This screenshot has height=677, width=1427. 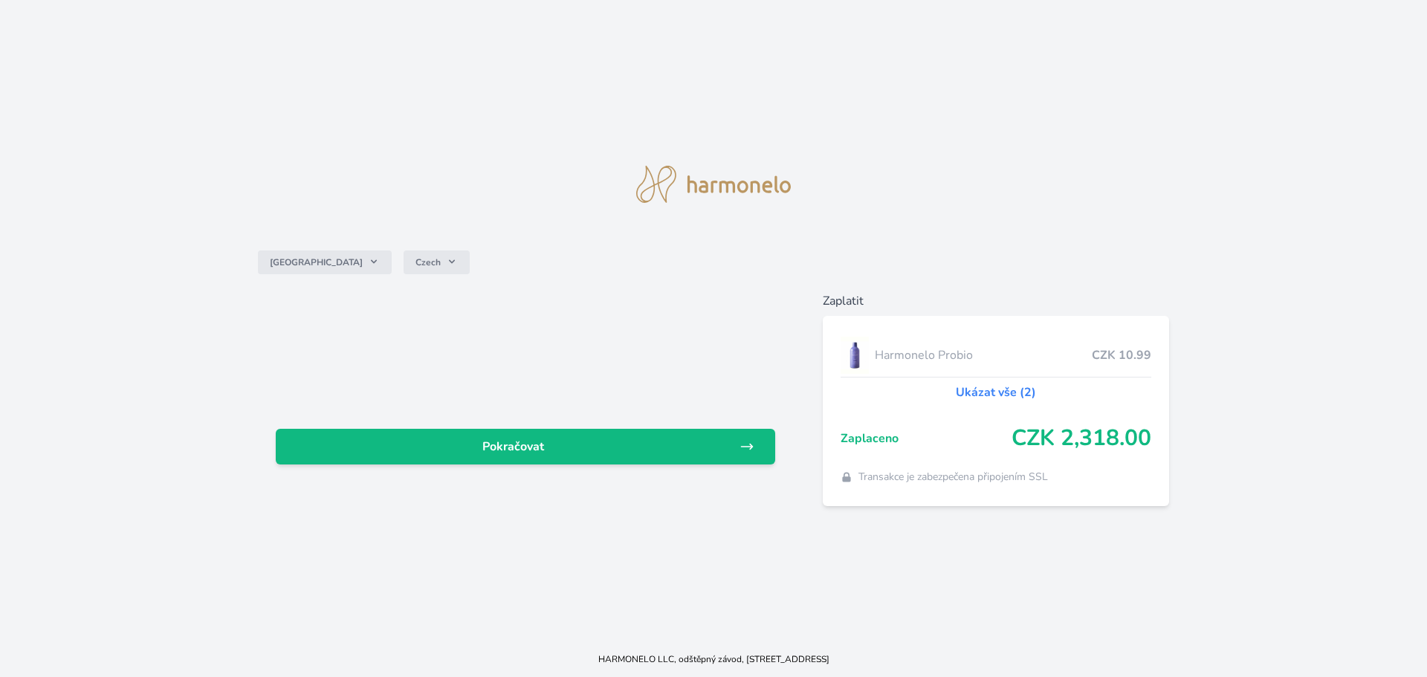 What do you see at coordinates (854, 355) in the screenshot?
I see `img: CLEAN_PROBIO_se_stinem_x-lo.jpg` at bounding box center [854, 355].